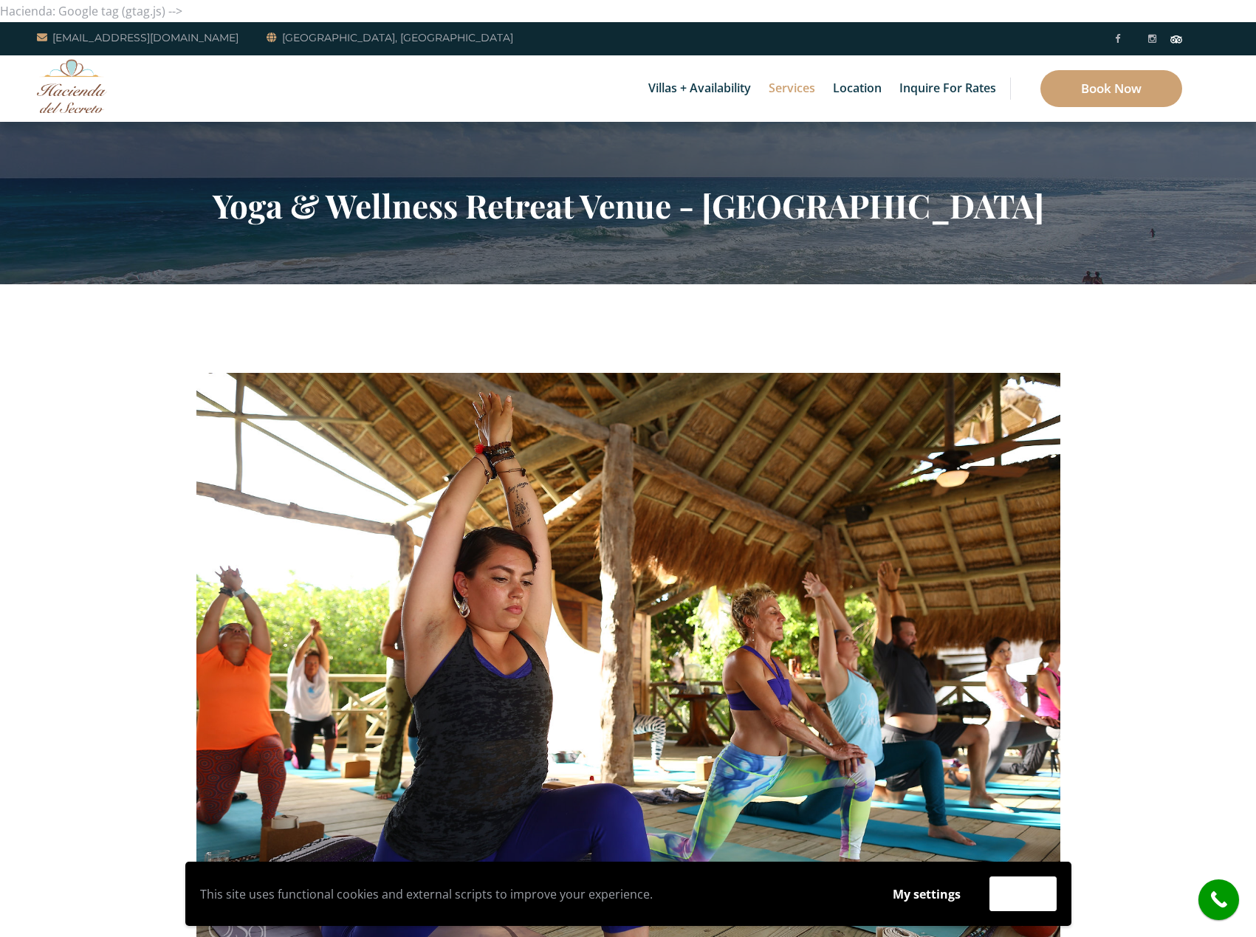 This screenshot has height=937, width=1256. I want to click on a: Book Now, so click(1111, 89).